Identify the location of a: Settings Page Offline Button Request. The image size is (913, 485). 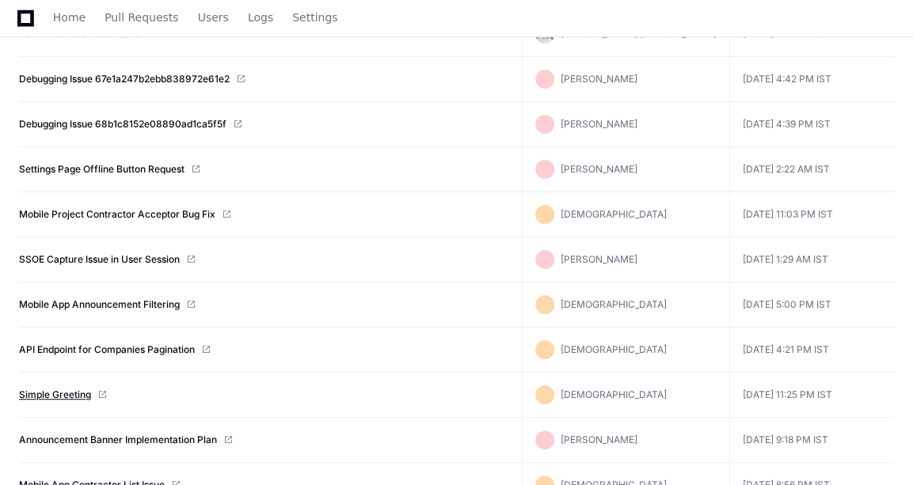
(101, 169).